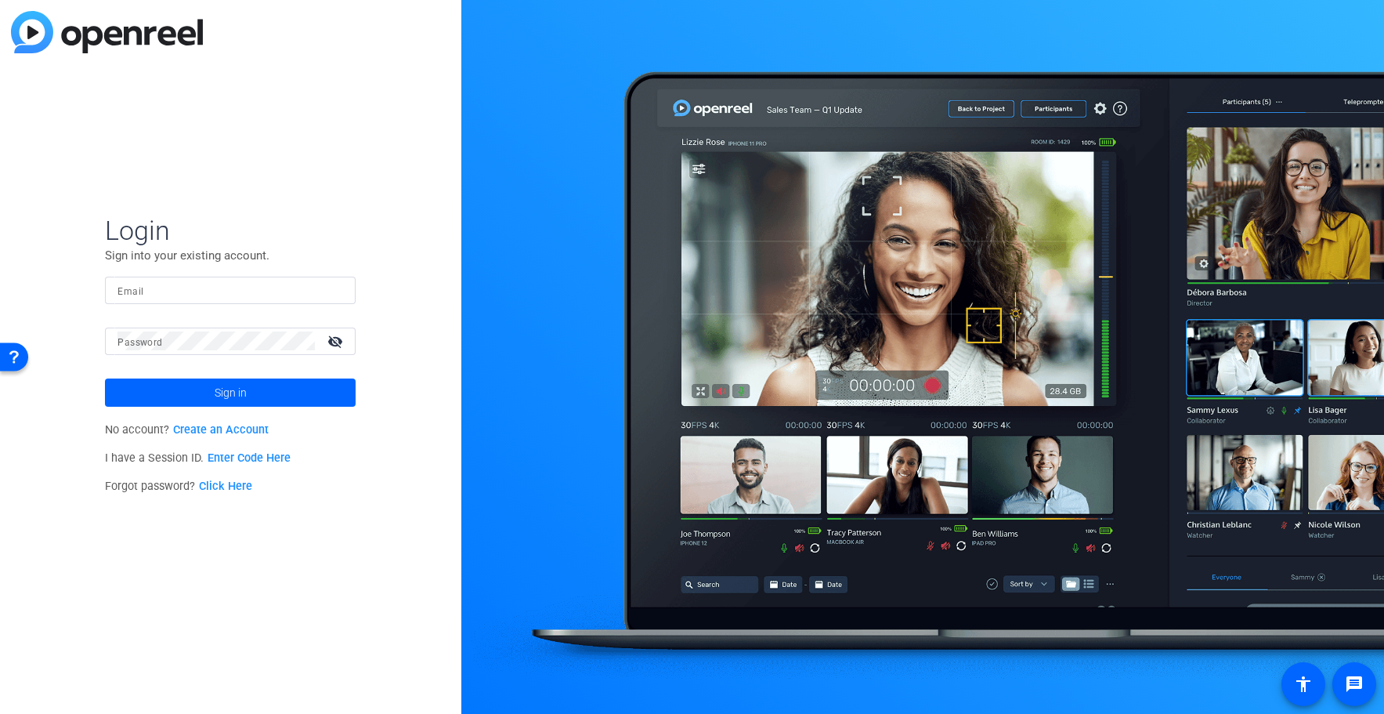 Image resolution: width=1384 pixels, height=714 pixels. I want to click on span: Sign in, so click(230, 392).